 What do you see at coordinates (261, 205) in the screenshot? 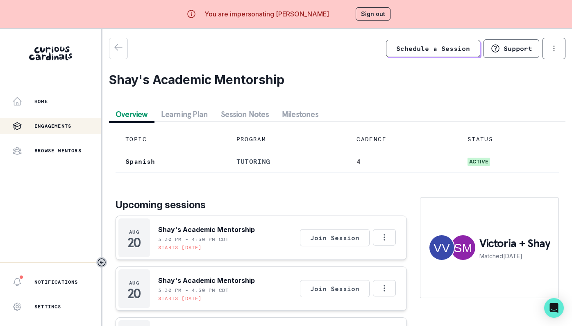
I see `p: Upcoming sessions` at bounding box center [261, 205].